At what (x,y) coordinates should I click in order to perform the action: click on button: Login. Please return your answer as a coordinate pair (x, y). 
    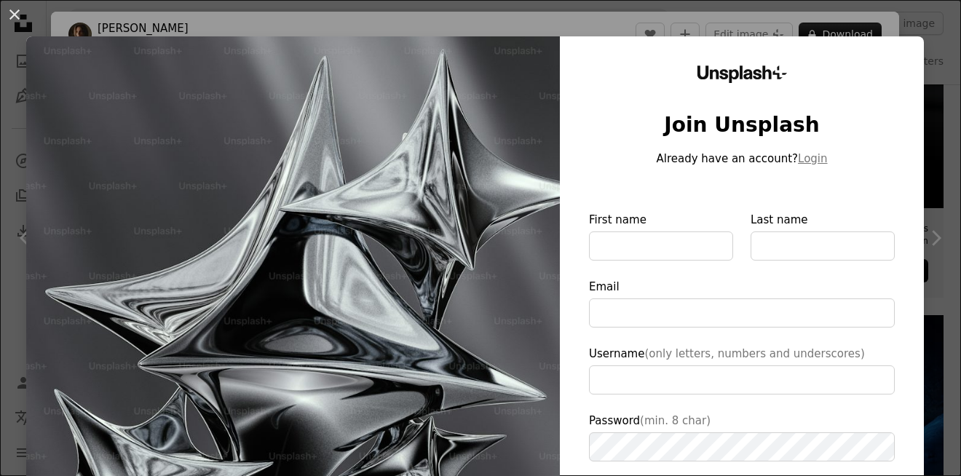
    Looking at the image, I should click on (813, 159).